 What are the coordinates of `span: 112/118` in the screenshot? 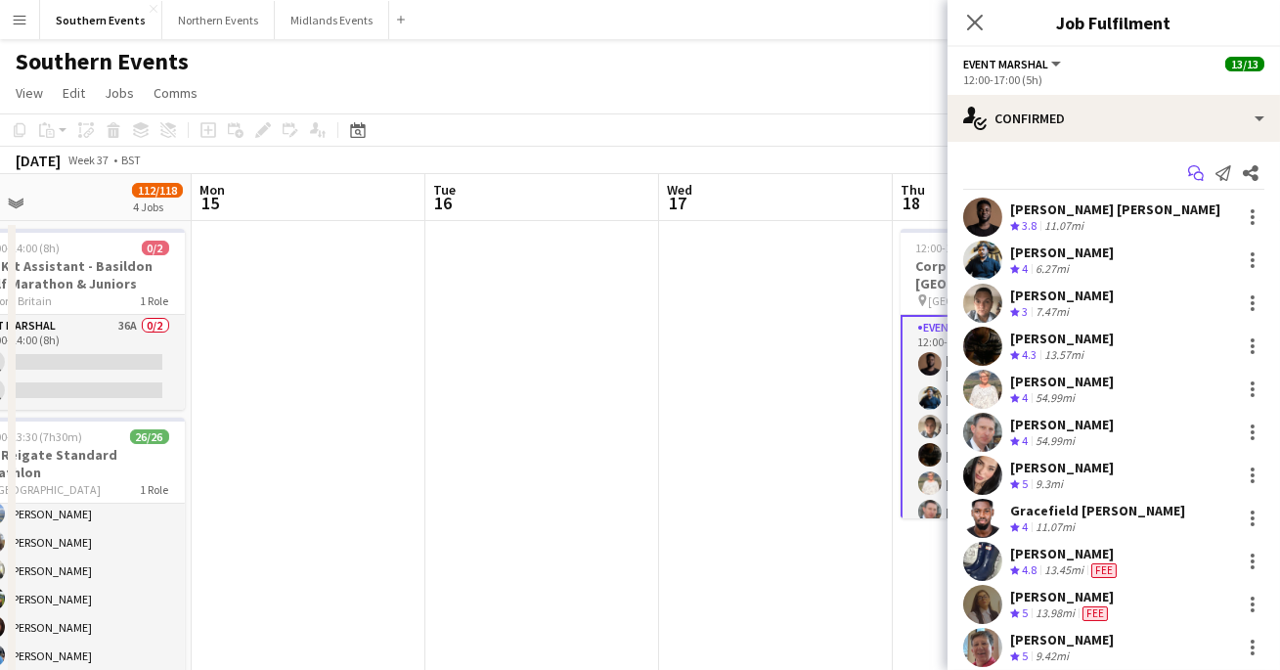 It's located at (157, 190).